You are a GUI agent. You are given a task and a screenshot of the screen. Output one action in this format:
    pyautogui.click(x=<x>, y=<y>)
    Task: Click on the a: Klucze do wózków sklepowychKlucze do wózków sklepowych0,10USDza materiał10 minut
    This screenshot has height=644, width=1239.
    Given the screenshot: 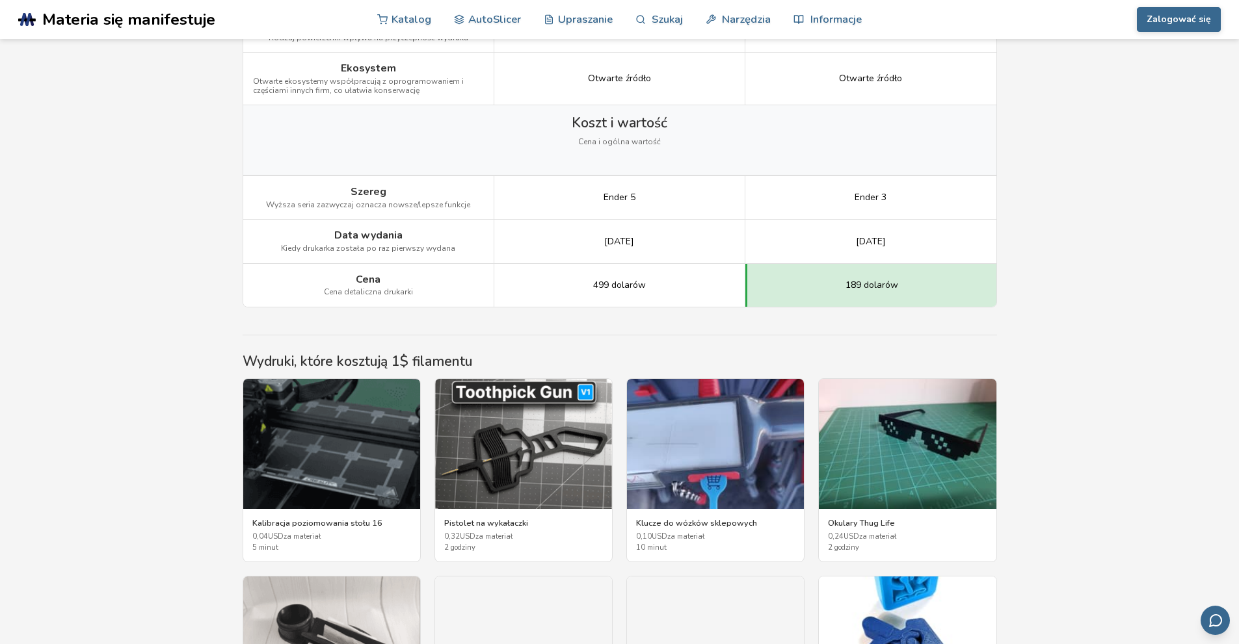 What is the action you would take?
    pyautogui.click(x=715, y=470)
    